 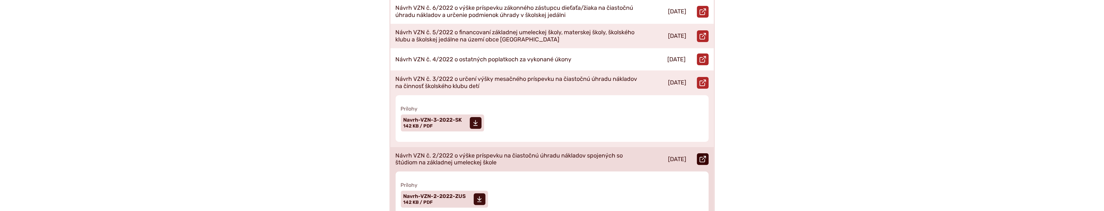 What do you see at coordinates (443, 123) in the screenshot?
I see `a: Navrh-VZN-3-2022-SK 142 KB / PDF` at bounding box center [443, 123].